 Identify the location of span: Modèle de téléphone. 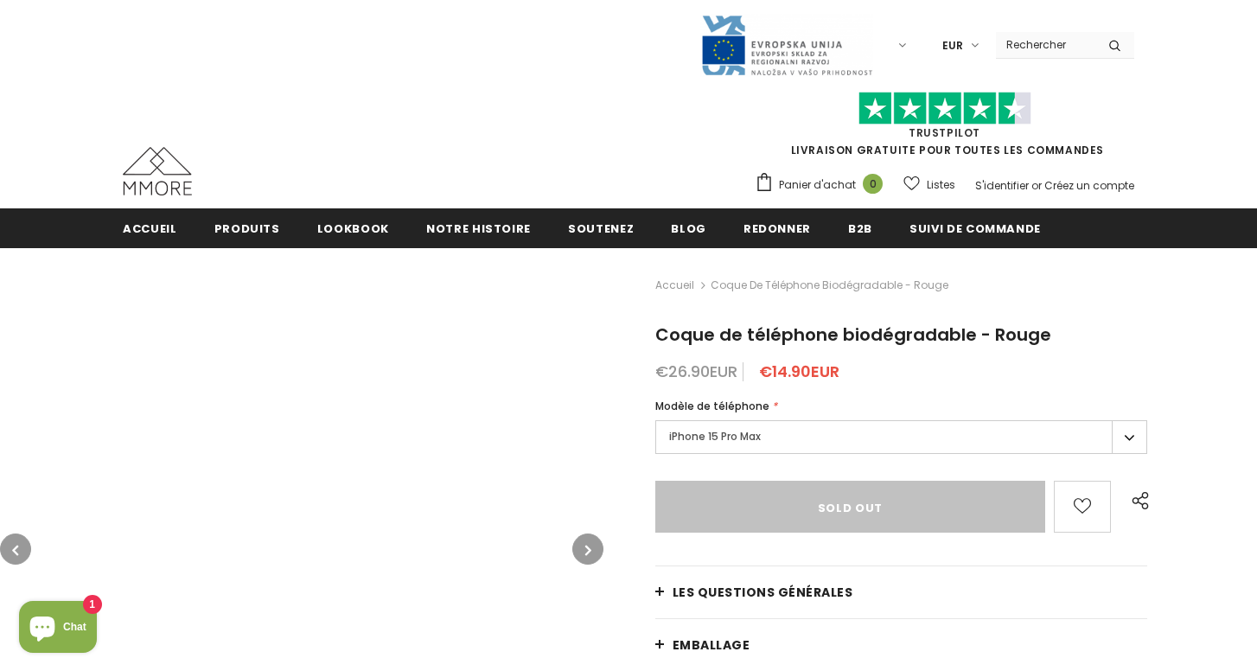
(712, 405).